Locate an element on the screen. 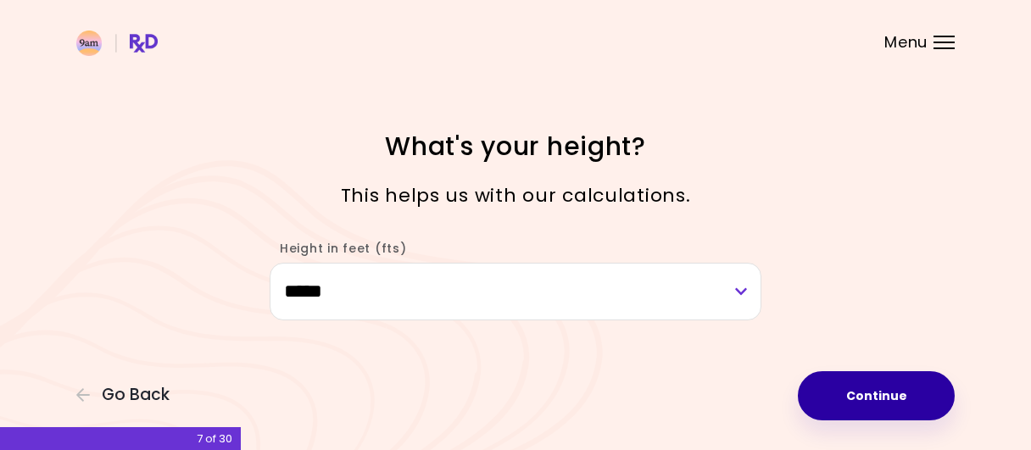 The image size is (1031, 450). img: RxDiet is located at coordinates (117, 43).